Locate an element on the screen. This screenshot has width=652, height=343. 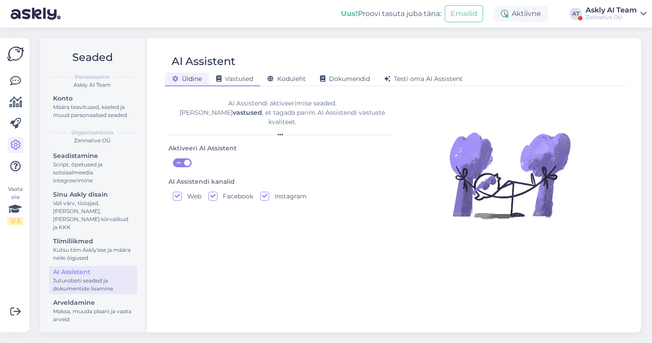
span: Koduleht is located at coordinates (286, 79).